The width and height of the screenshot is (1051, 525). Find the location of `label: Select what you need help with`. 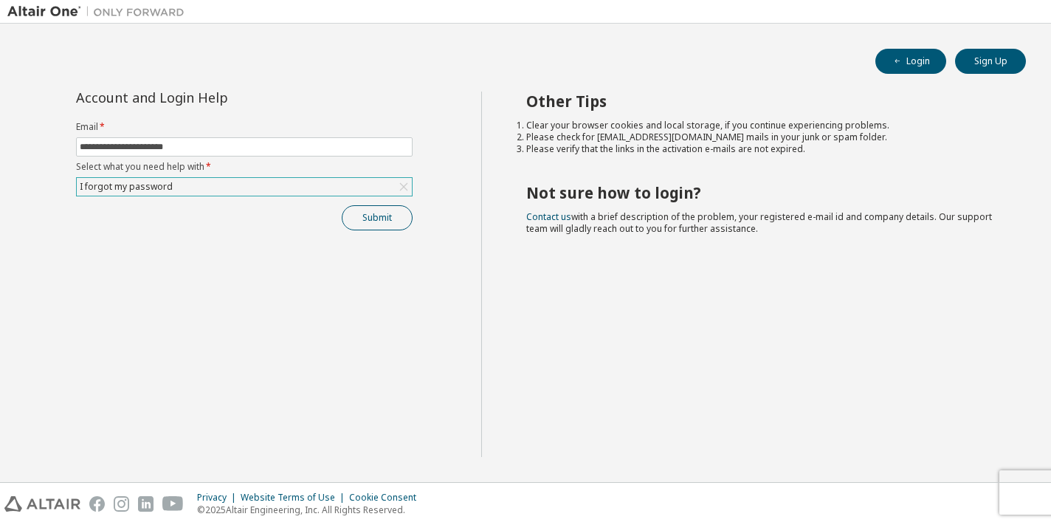

label: Select what you need help with is located at coordinates (244, 167).